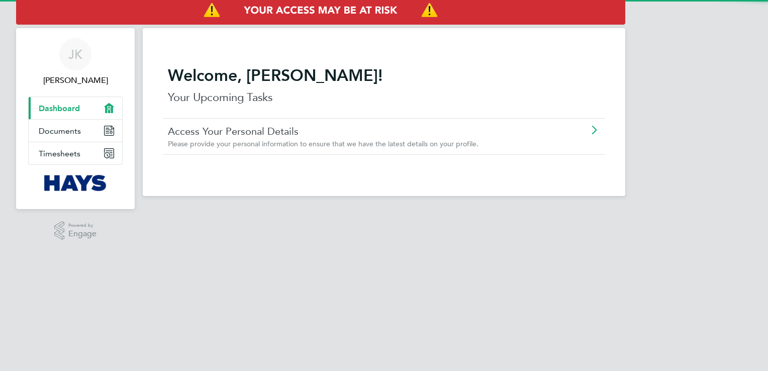 This screenshot has height=371, width=768. Describe the element at coordinates (355, 131) in the screenshot. I see `a: Access Your Personal Details` at that location.